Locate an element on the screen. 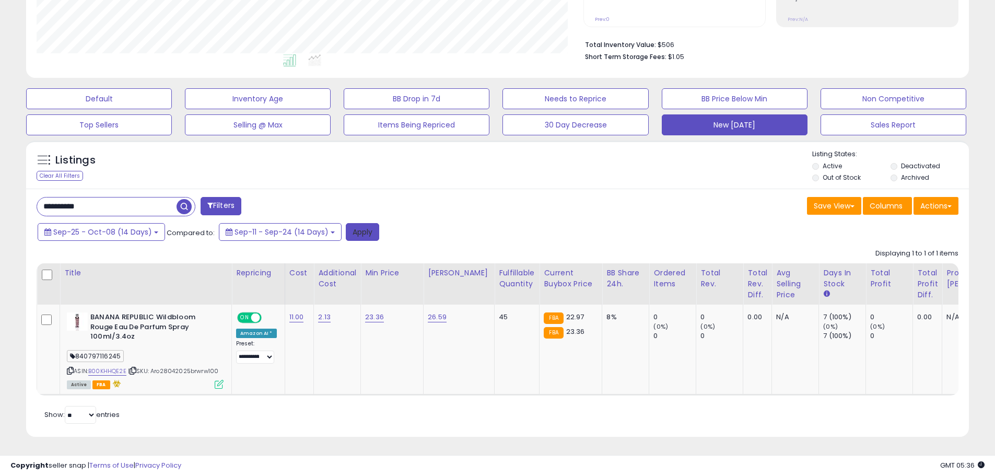 This screenshot has width=995, height=476. span: OFF is located at coordinates (269, 318).